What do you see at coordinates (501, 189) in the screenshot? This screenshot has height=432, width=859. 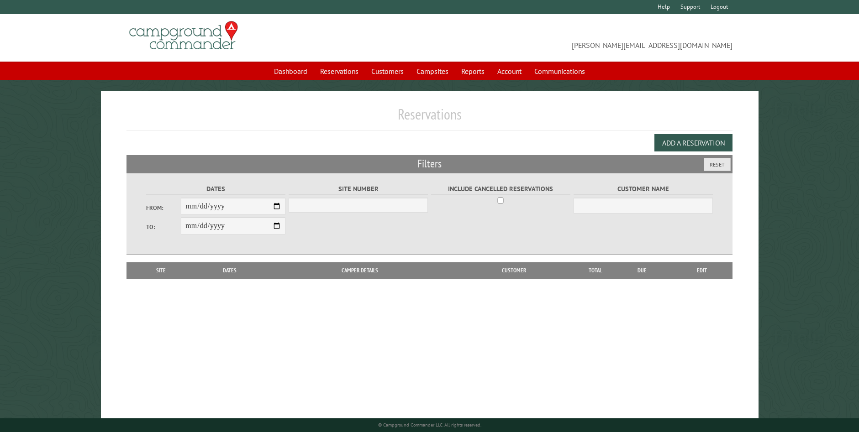 I see `label: Include Cancelled Reservations` at bounding box center [501, 189].